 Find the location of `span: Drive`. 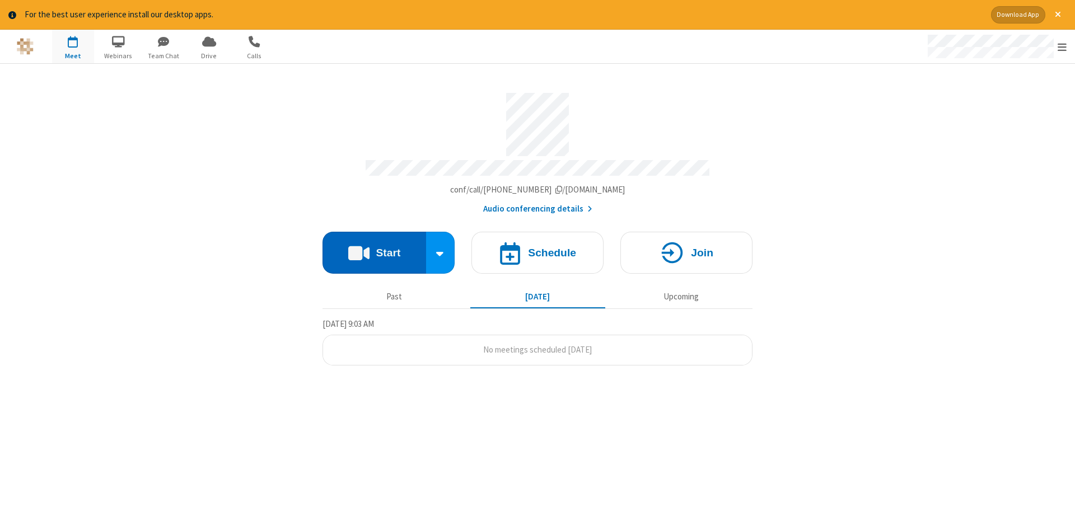

span: Drive is located at coordinates (209, 56).